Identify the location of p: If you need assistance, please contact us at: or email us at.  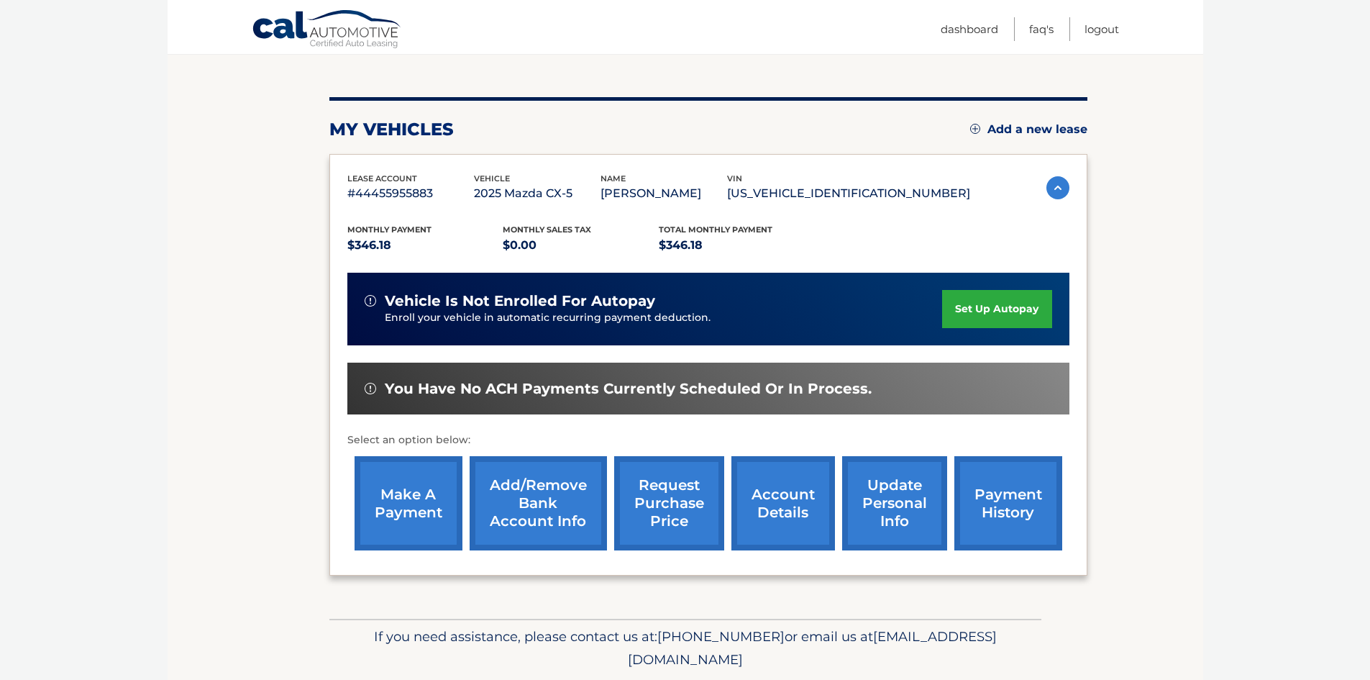
(686, 648).